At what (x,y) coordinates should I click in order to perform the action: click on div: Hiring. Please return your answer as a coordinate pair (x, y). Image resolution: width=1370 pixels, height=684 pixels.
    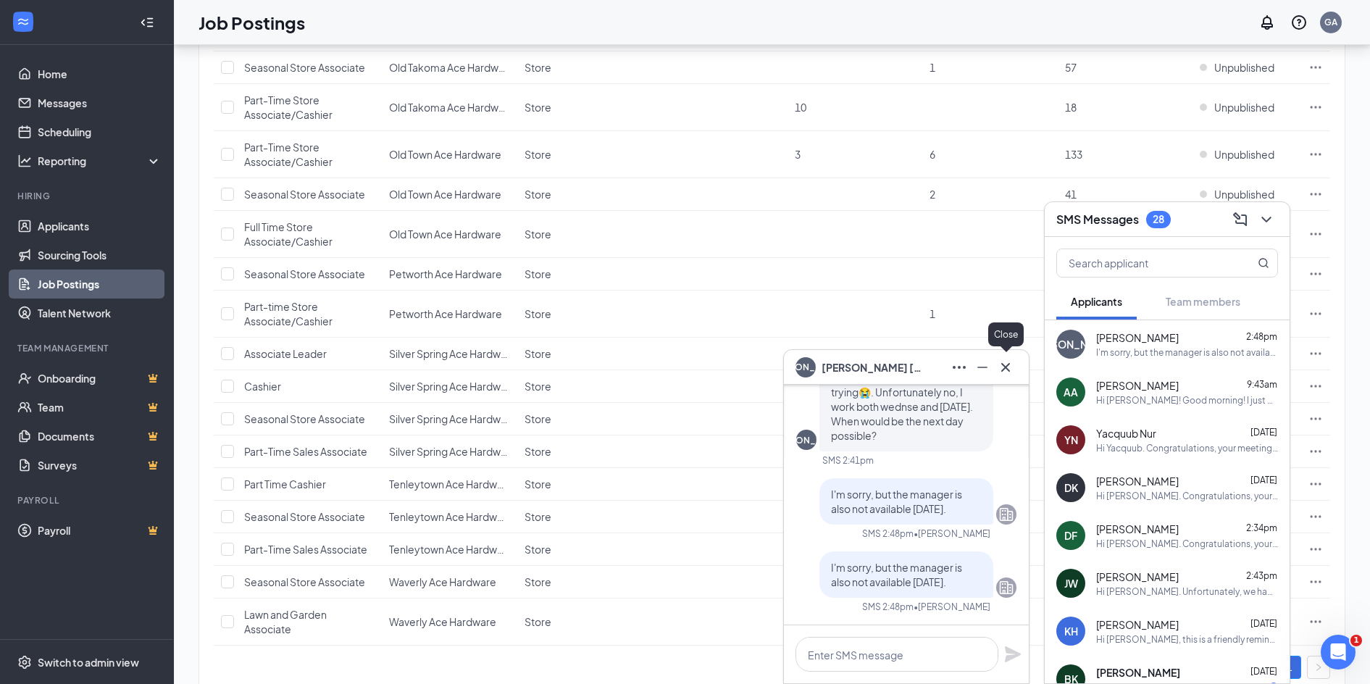
    Looking at the image, I should click on (88, 196).